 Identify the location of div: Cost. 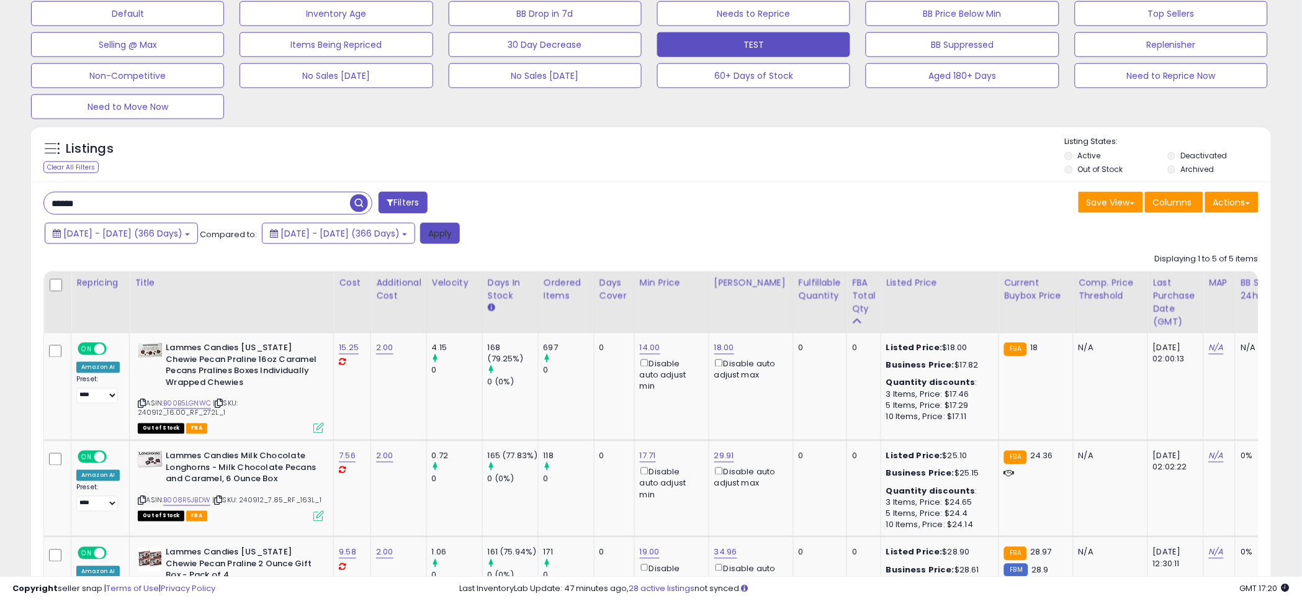
(352, 282).